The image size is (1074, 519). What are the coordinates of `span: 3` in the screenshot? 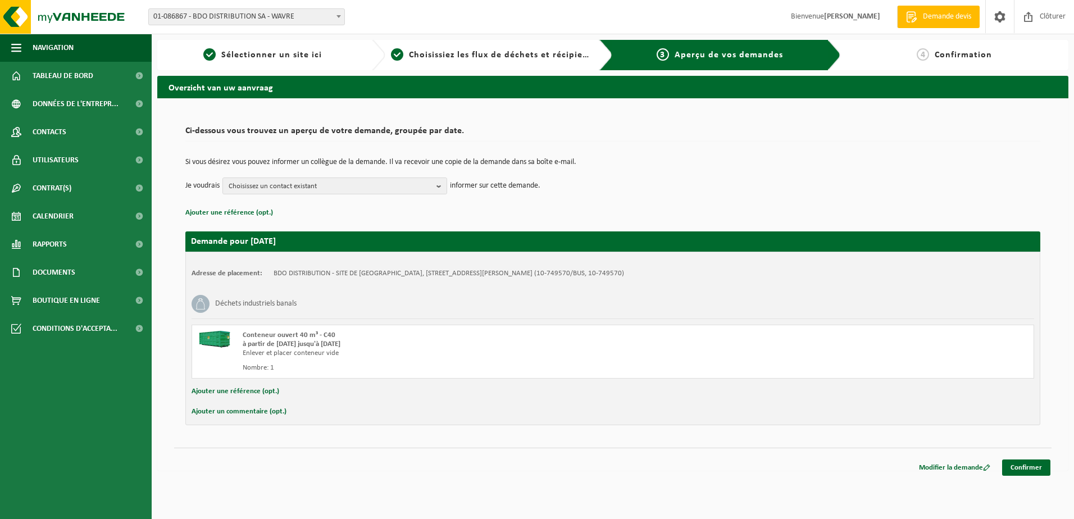 It's located at (663, 54).